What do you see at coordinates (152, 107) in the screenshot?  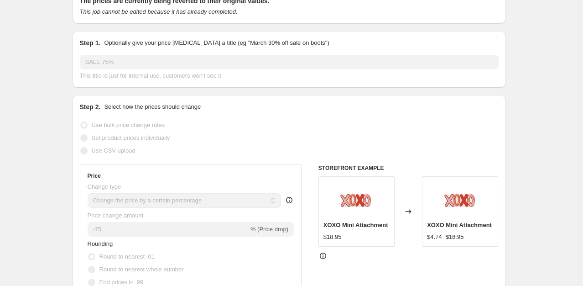 I see `p: Select how the prices should change` at bounding box center [152, 107].